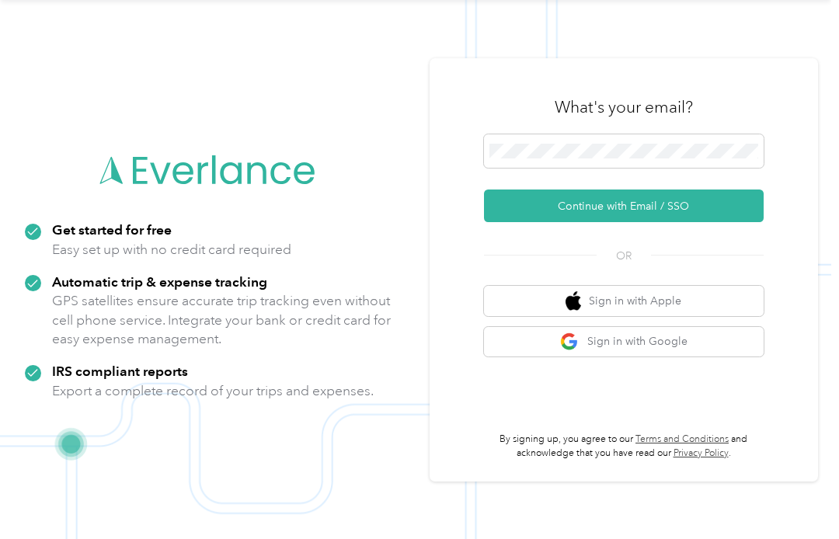  What do you see at coordinates (213, 391) in the screenshot?
I see `p: Export a complete record of your trips and expenses.` at bounding box center [213, 391].